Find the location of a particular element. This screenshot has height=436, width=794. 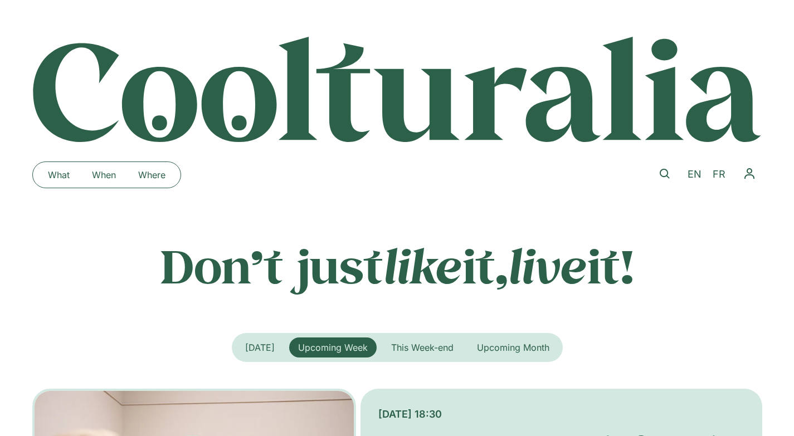

a: FR is located at coordinates (719, 174).